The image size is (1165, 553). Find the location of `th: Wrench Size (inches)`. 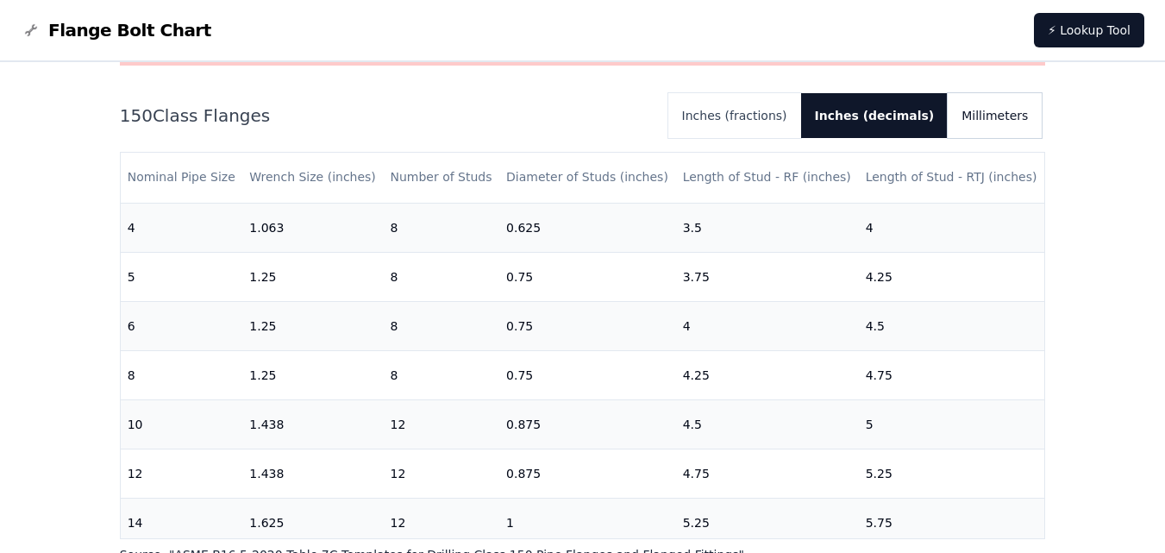

th: Wrench Size (inches) is located at coordinates (312, 177).